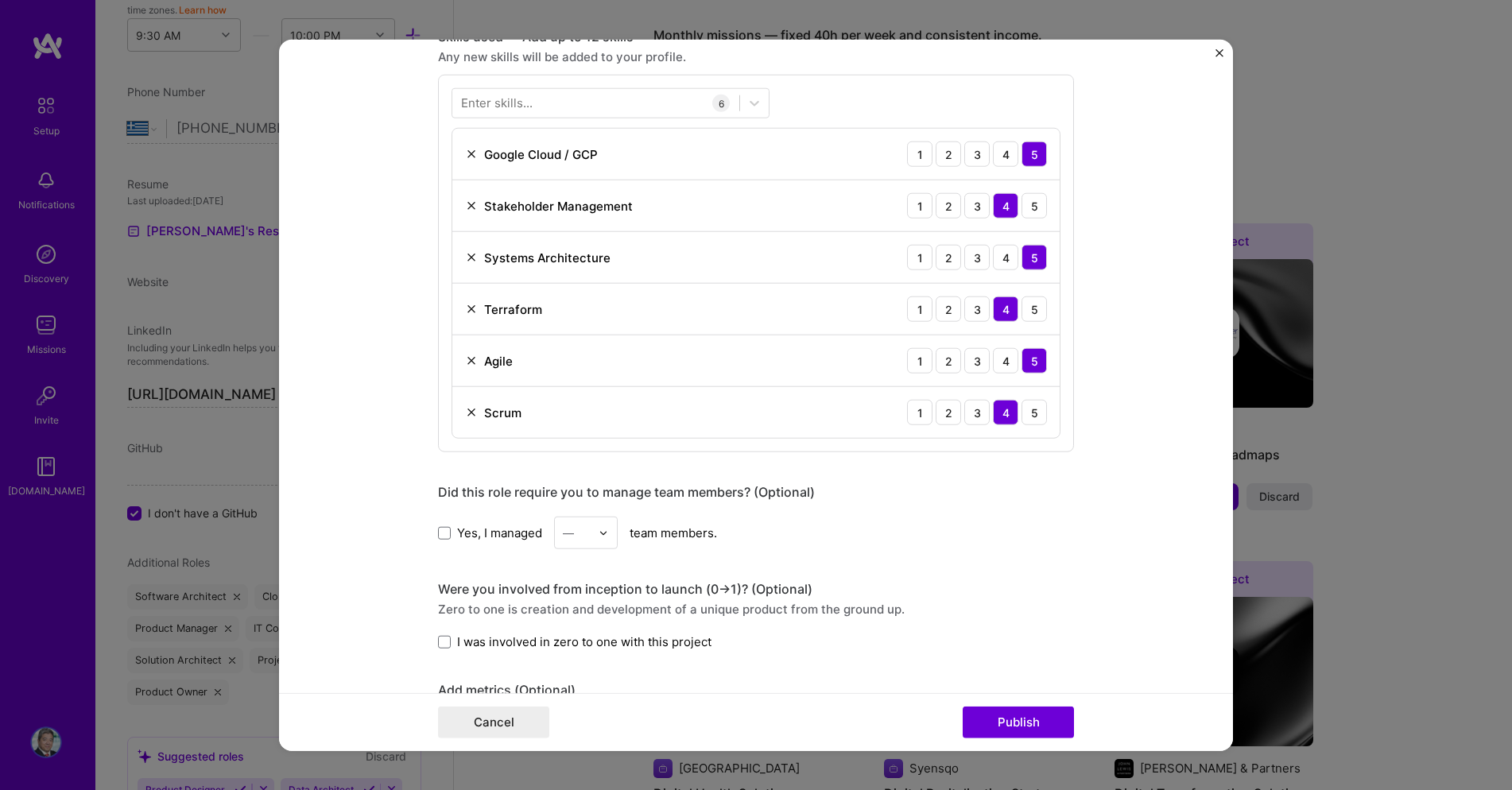 This screenshot has width=1512, height=790. Describe the element at coordinates (756, 691) in the screenshot. I see `div: Add metrics (Optional)` at that location.